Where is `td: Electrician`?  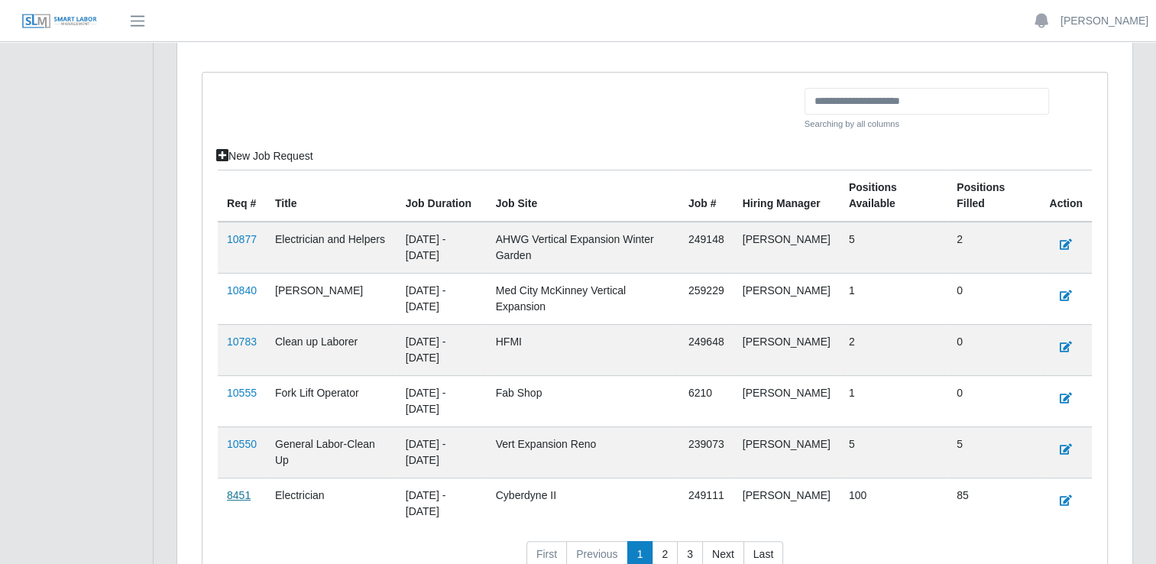 td: Electrician is located at coordinates (331, 503).